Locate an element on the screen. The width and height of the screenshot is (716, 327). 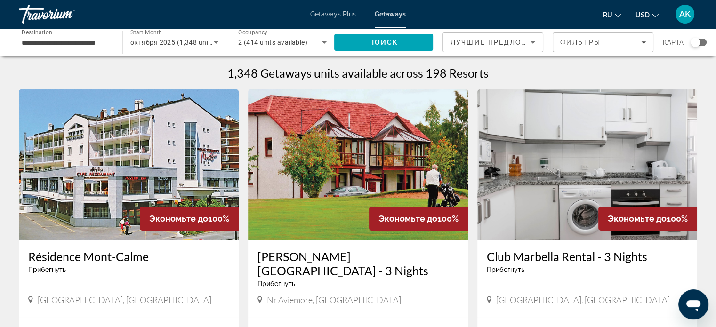
button: User Menu is located at coordinates (685, 14).